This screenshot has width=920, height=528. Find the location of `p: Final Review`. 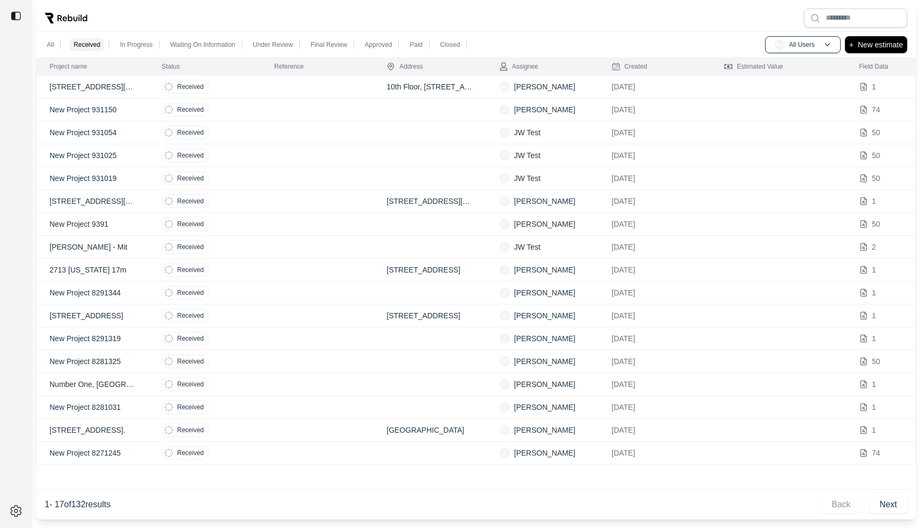

p: Final Review is located at coordinates (329, 45).